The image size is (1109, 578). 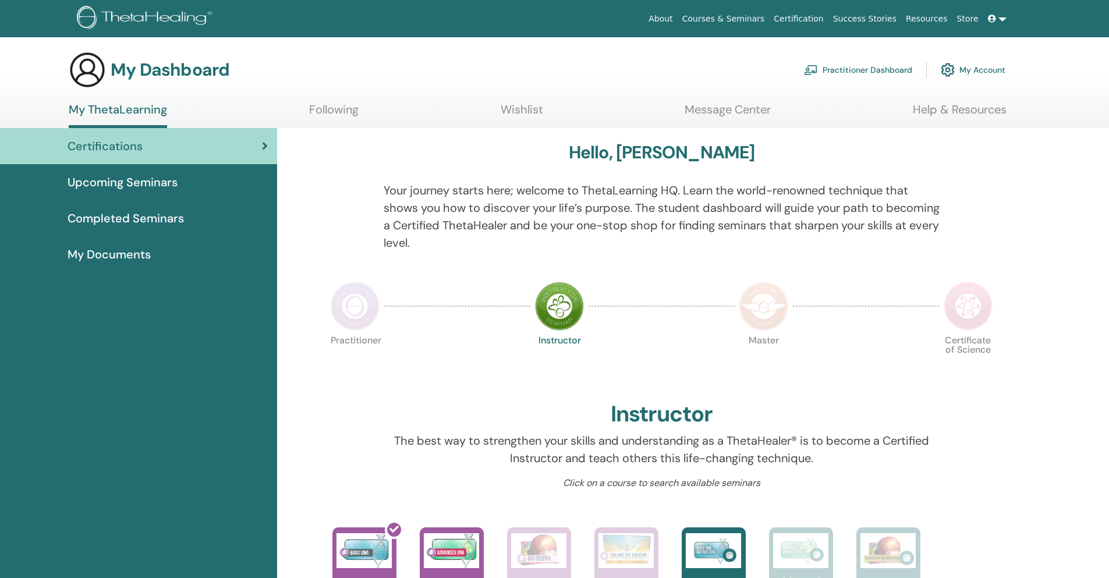 What do you see at coordinates (170, 70) in the screenshot?
I see `h3: My Dashboard` at bounding box center [170, 70].